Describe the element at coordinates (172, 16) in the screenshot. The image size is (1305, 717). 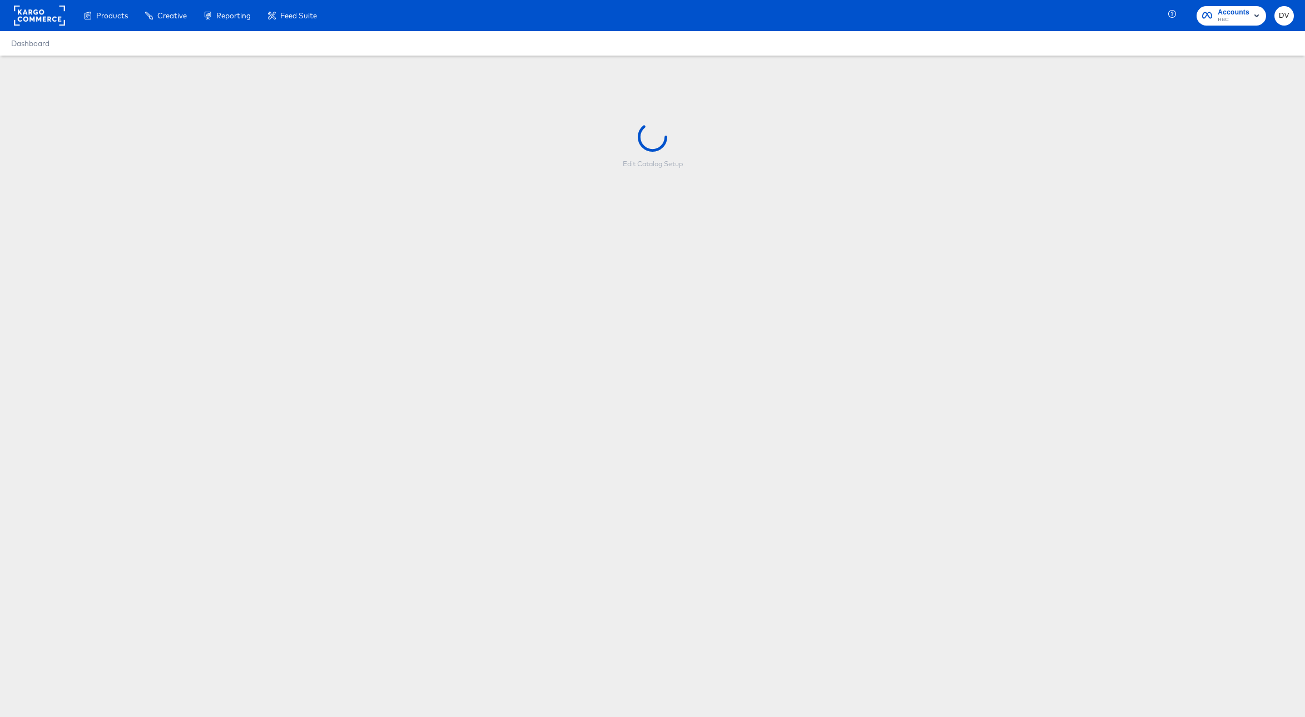
I see `span: Creative` at that location.